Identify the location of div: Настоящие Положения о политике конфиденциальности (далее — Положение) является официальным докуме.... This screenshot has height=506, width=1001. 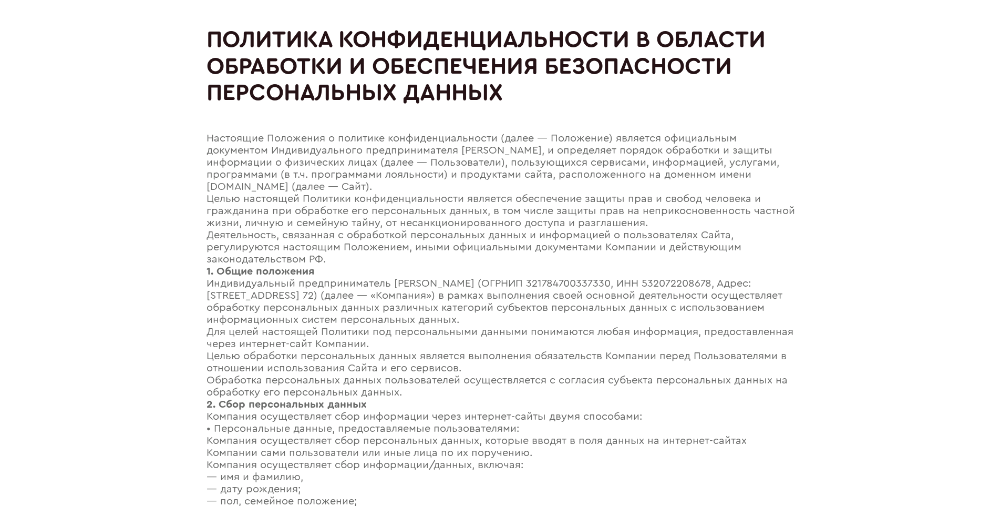
(501, 162).